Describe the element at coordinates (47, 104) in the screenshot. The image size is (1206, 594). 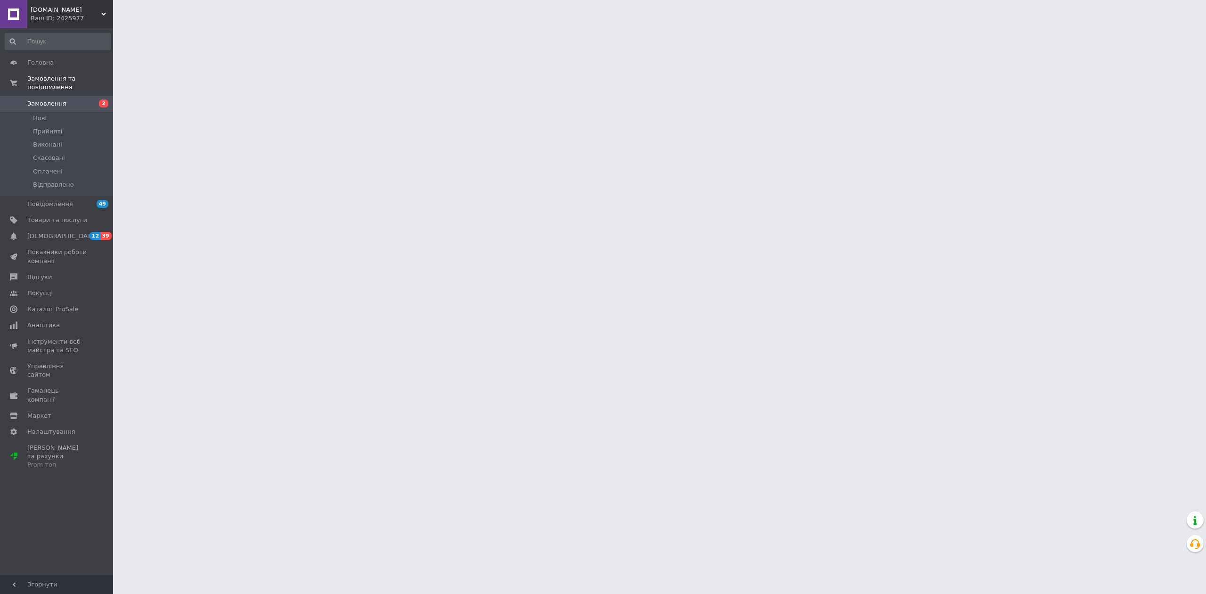
I see `span: Замовлення` at that location.